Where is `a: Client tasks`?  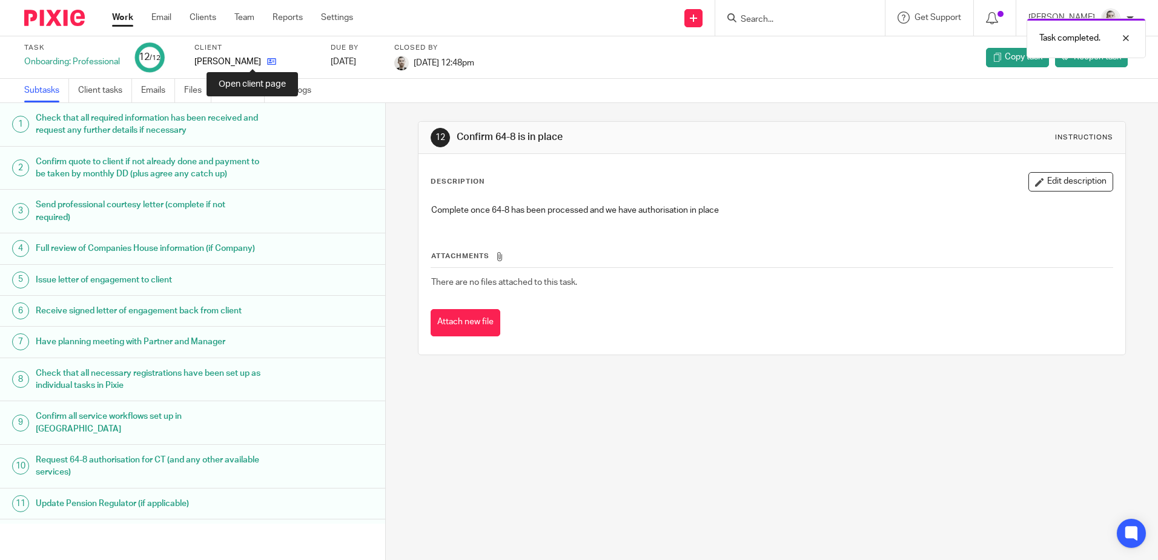
a: Client tasks is located at coordinates (105, 90).